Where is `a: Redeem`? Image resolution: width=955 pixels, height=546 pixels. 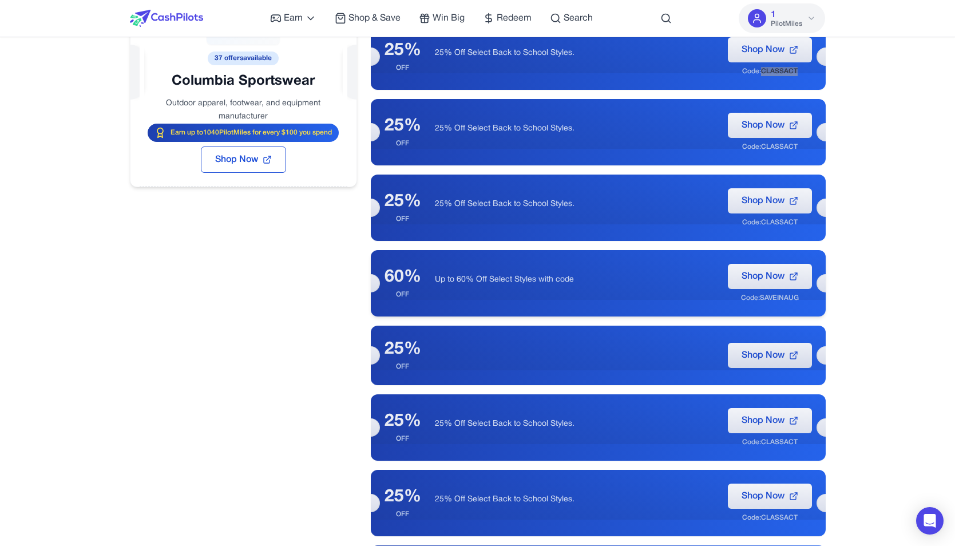 a: Redeem is located at coordinates (507, 18).